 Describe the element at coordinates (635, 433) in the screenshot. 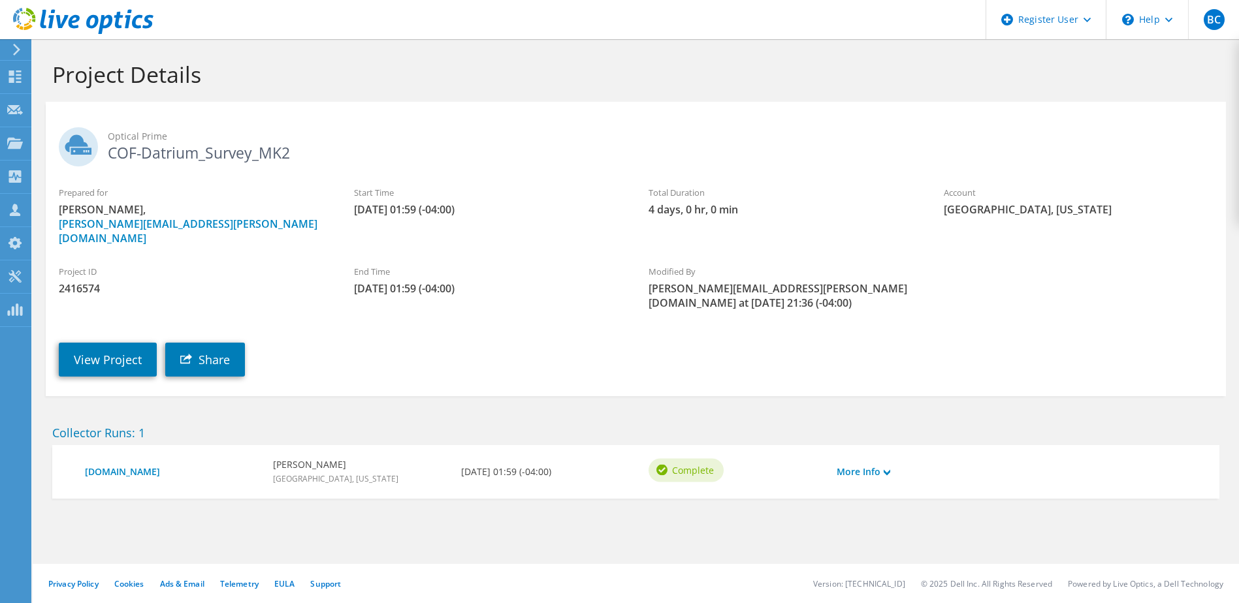

I see `h2: Collector Runs: 1` at that location.